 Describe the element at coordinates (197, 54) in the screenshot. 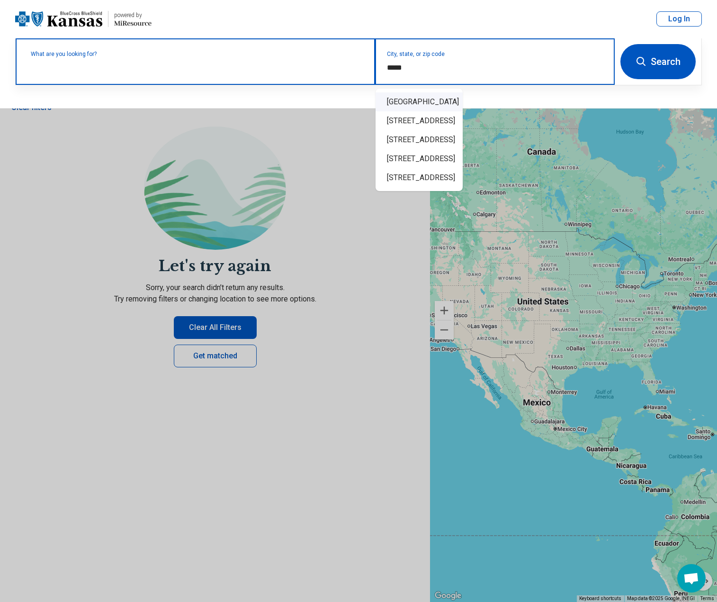

I see `label: What are you looking for?` at that location.